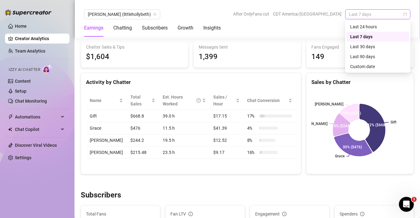 Image resolution: width=420 pixels, height=218 pixels. What do you see at coordinates (106, 116) in the screenshot?
I see `td: Gift` at bounding box center [106, 116].